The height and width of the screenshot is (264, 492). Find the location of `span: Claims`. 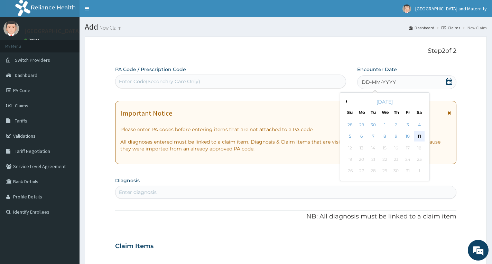

span: Claims is located at coordinates (21, 106).